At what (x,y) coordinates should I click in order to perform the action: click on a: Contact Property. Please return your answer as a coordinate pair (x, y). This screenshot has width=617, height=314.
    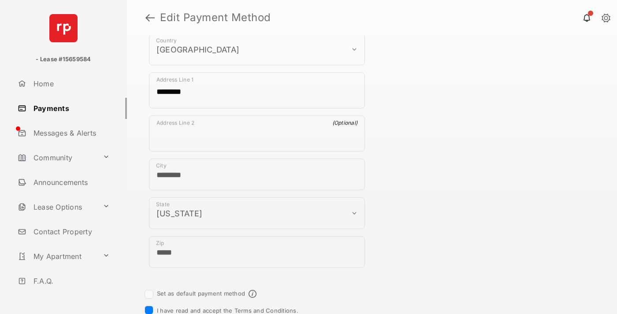
    Looking at the image, I should click on (71, 232).